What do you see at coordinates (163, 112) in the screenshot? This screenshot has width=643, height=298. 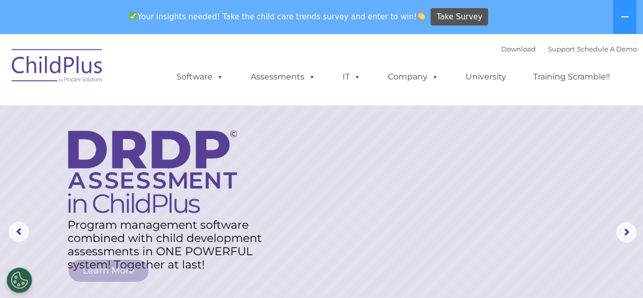 I see `span: Phone number` at bounding box center [163, 112].